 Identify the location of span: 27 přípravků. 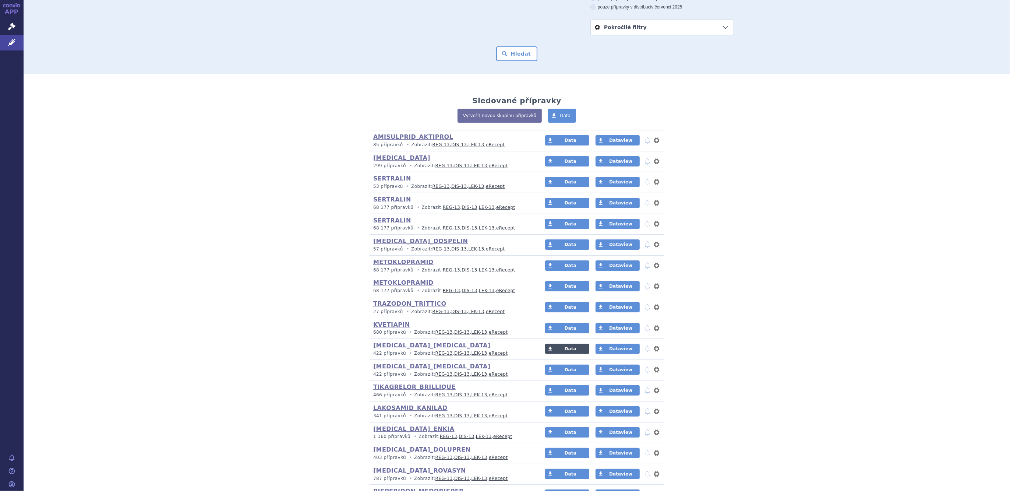
(388, 311).